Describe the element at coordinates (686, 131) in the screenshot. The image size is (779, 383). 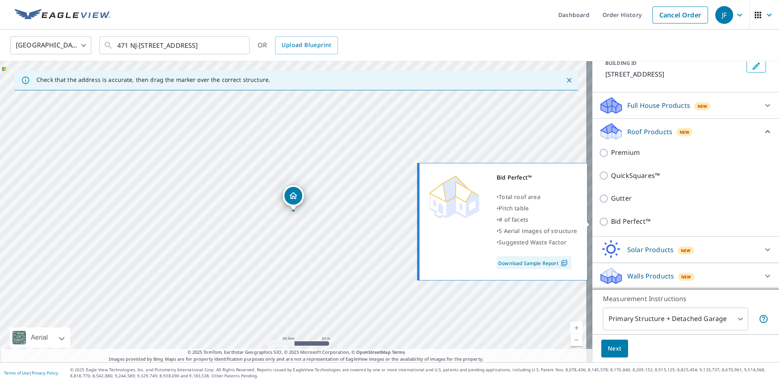
I see `div: Roof ProductsNew` at that location.